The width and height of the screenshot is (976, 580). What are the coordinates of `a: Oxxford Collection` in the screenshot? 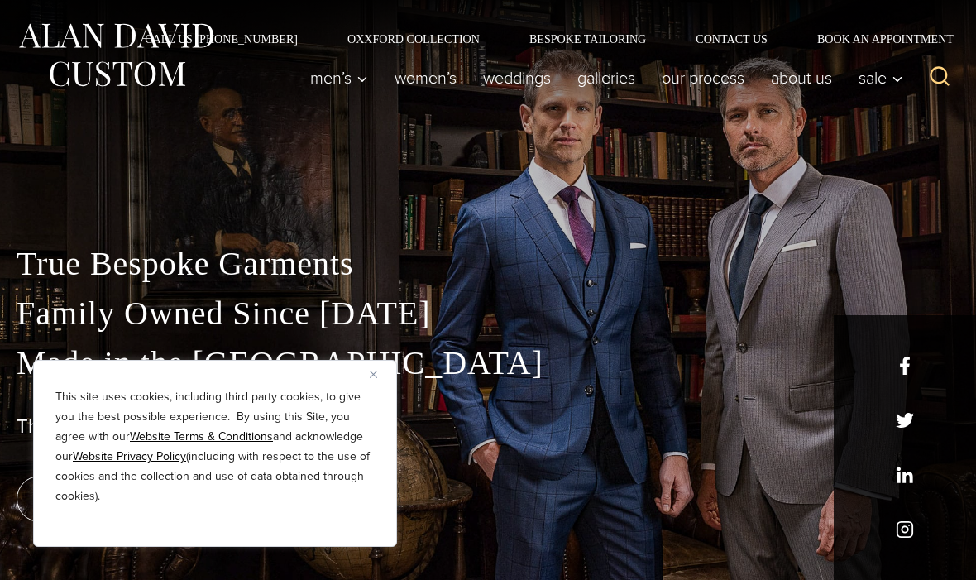 It's located at (414, 39).